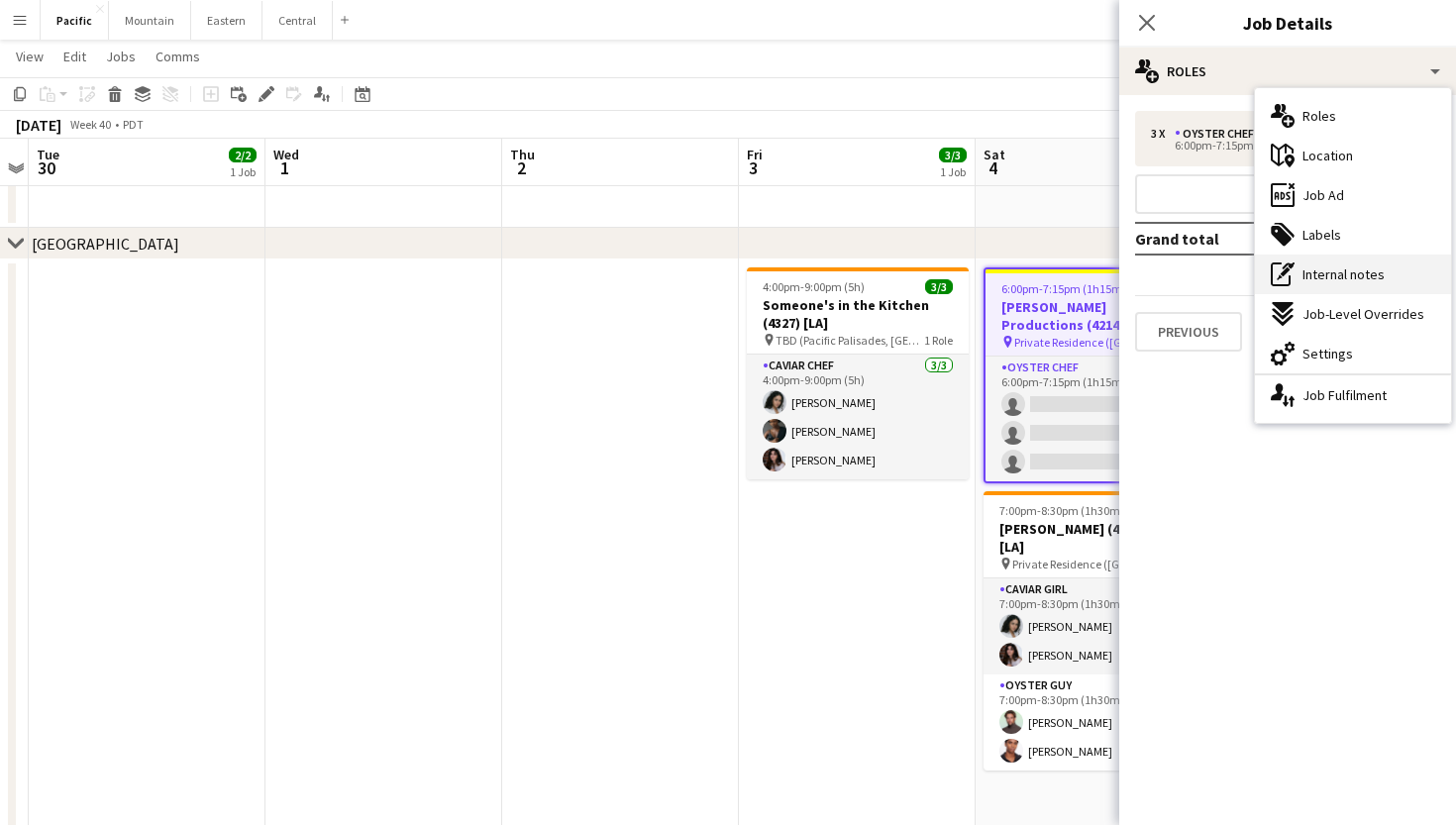 Image resolution: width=1456 pixels, height=825 pixels. What do you see at coordinates (1287, 23) in the screenshot?
I see `h3: Job Details` at bounding box center [1287, 23].